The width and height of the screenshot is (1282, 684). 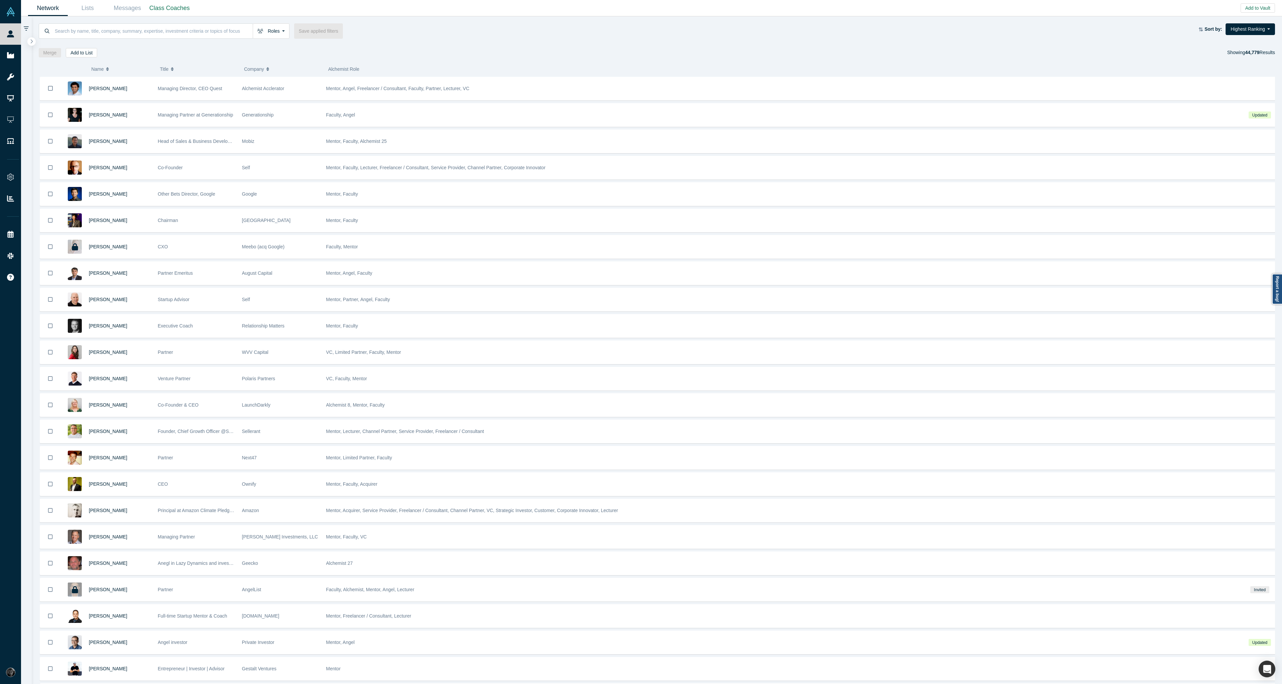 What do you see at coordinates (208, 141) in the screenshot?
I see `span: Head of Sales & Business Development (interim)` at bounding box center [208, 141].